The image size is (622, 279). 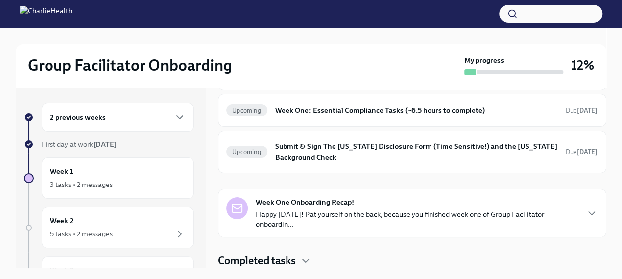 What do you see at coordinates (79, 144) in the screenshot?
I see `span: First day at work` at bounding box center [79, 144].